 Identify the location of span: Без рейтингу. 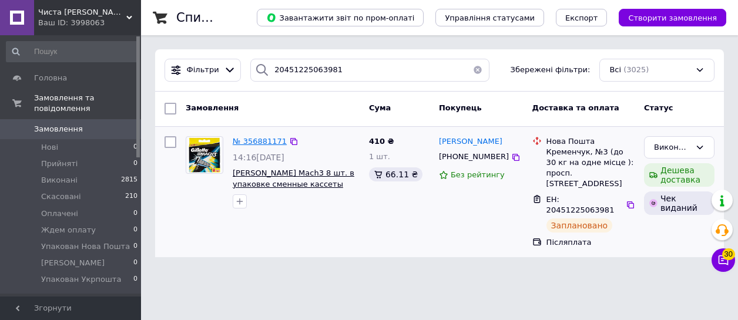
(478, 175).